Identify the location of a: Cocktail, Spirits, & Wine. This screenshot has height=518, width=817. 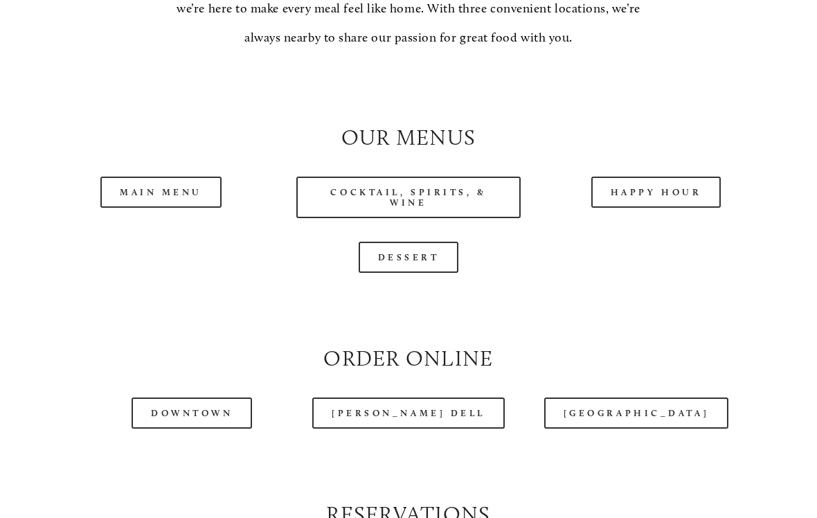
(408, 197).